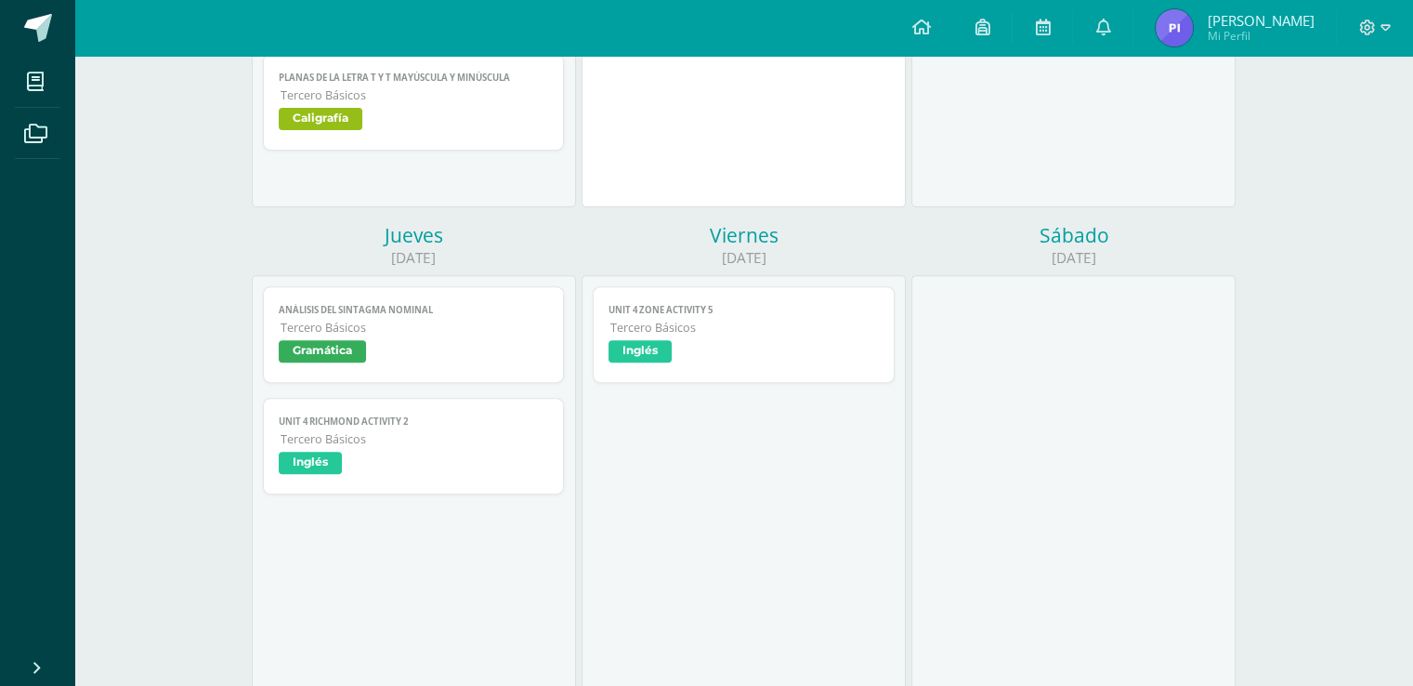 The height and width of the screenshot is (686, 1413). Describe the element at coordinates (743, 235) in the screenshot. I see `div: Viernes` at that location.